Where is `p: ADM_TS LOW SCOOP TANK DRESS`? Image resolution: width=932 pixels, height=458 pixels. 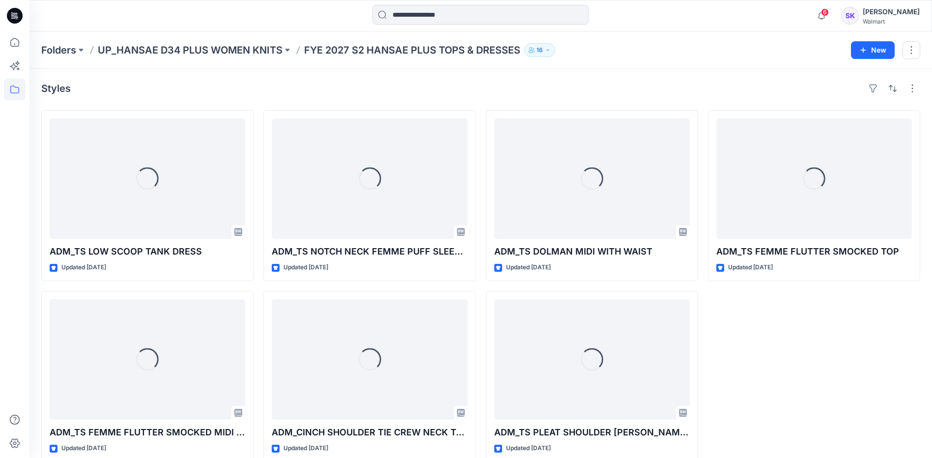
p: ADM_TS LOW SCOOP TANK DRESS is located at coordinates (147, 252).